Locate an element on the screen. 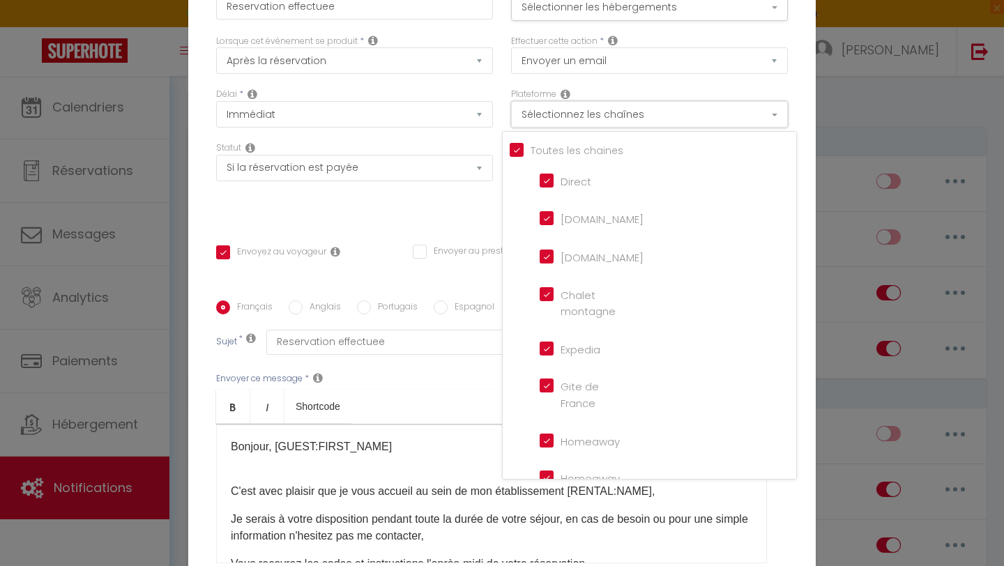 The width and height of the screenshot is (1004, 566). a: Italic is located at coordinates (267, 407).